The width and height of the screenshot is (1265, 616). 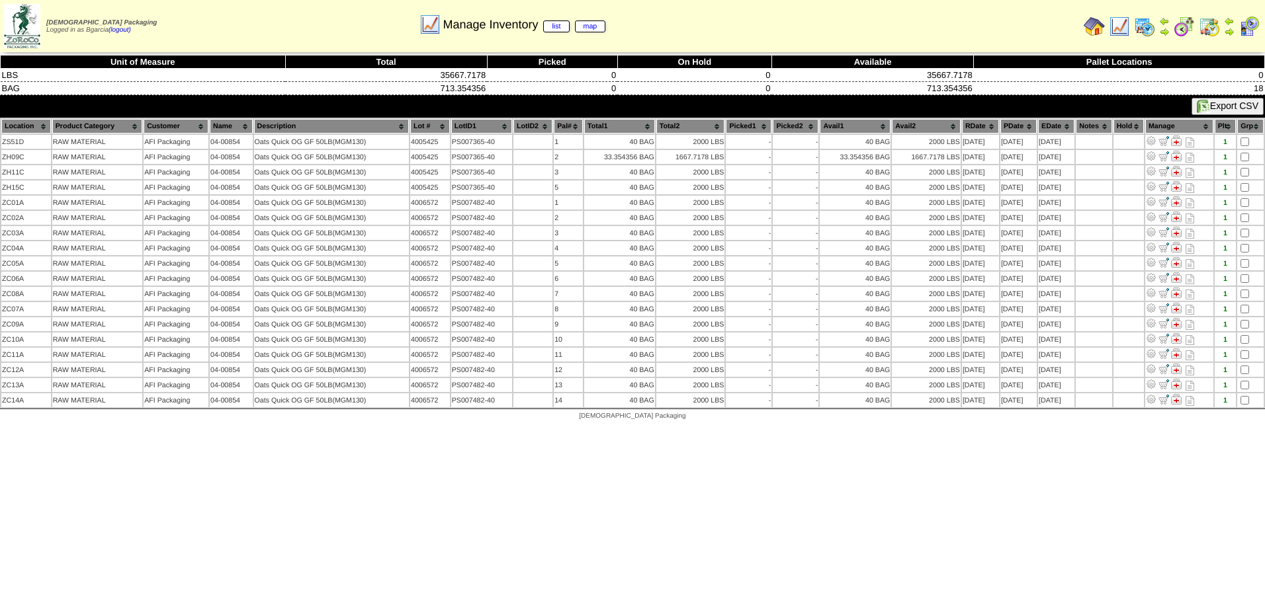 What do you see at coordinates (568, 248) in the screenshot?
I see `td: 4` at bounding box center [568, 248].